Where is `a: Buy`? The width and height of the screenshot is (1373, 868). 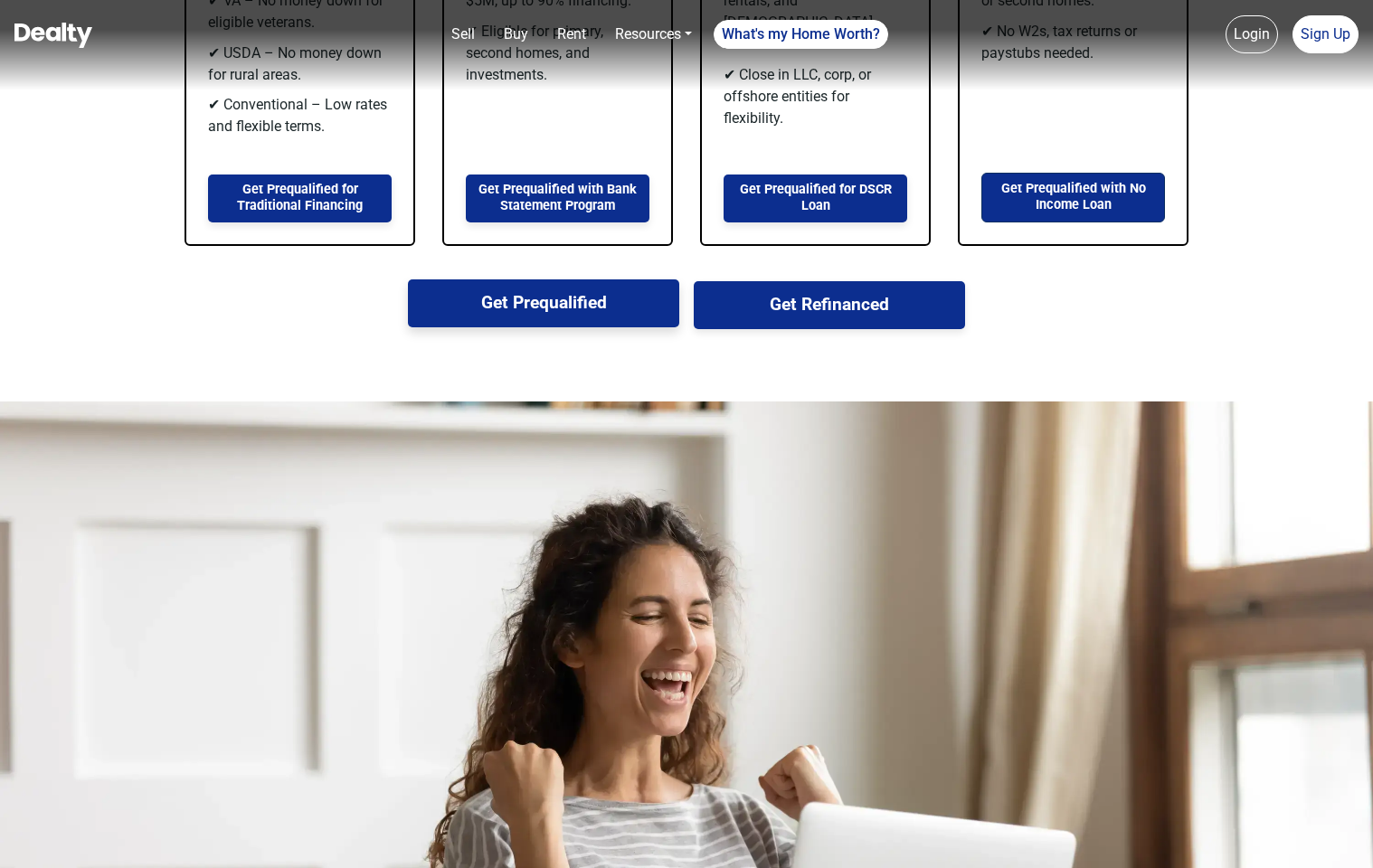
a: Buy is located at coordinates (516, 35).